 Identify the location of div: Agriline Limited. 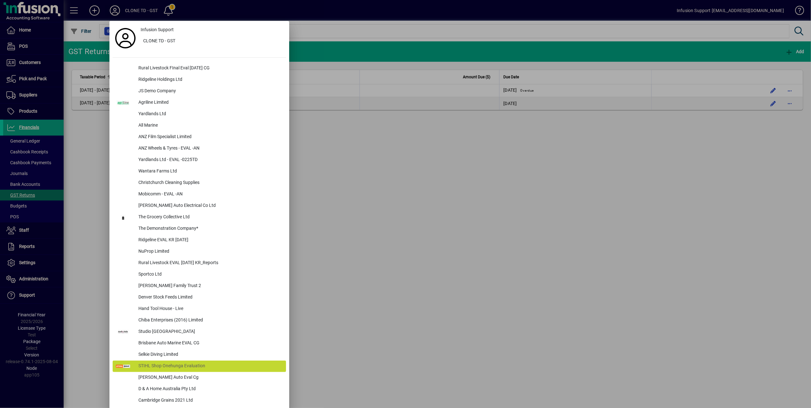
(210, 103).